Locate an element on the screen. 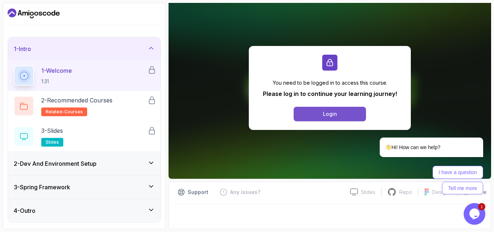  button: 2-Dev And Environment Setup is located at coordinates (84, 164).